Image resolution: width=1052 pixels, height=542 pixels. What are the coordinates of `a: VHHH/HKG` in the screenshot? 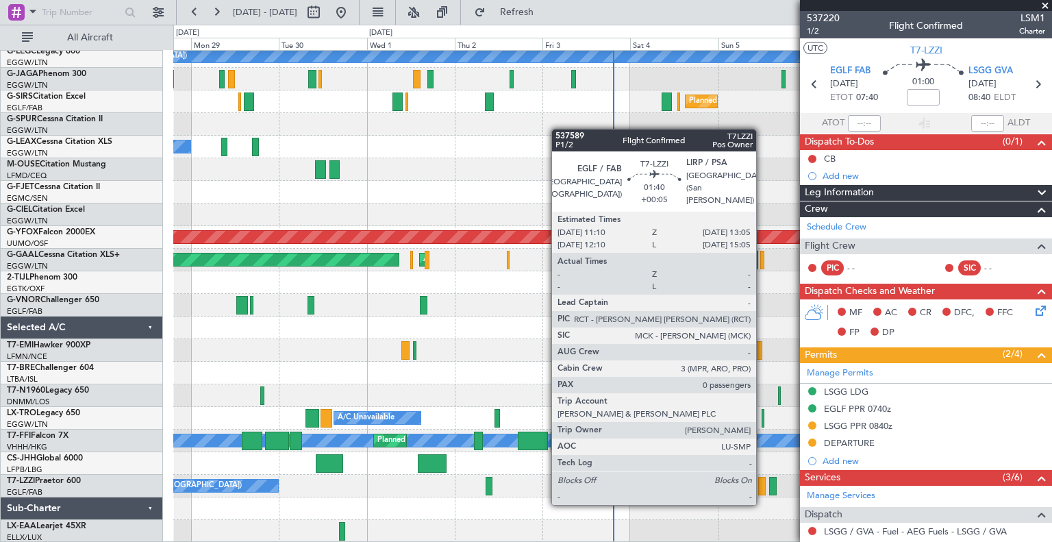 It's located at (27, 446).